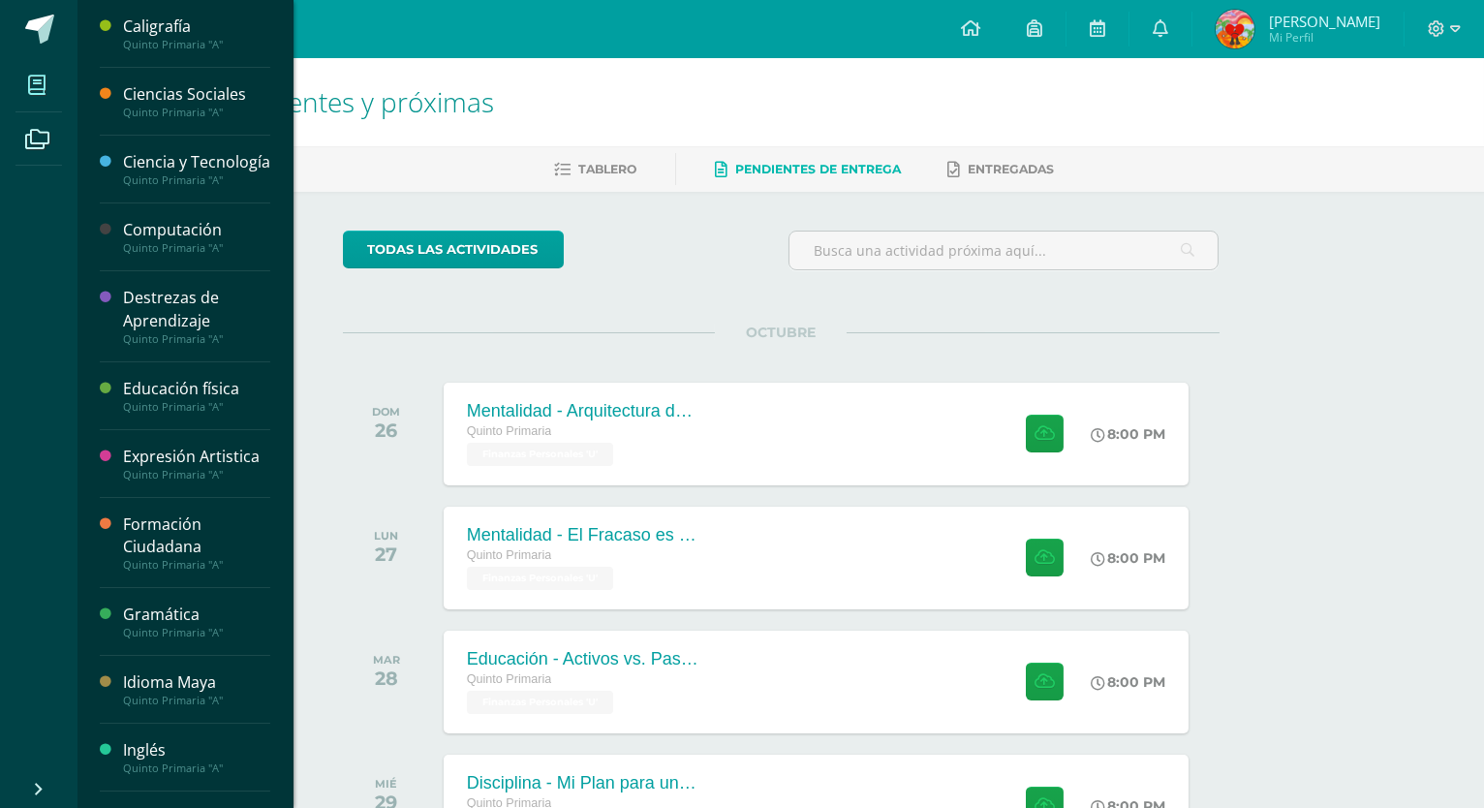 This screenshot has width=1484, height=808. I want to click on div: 28, so click(386, 678).